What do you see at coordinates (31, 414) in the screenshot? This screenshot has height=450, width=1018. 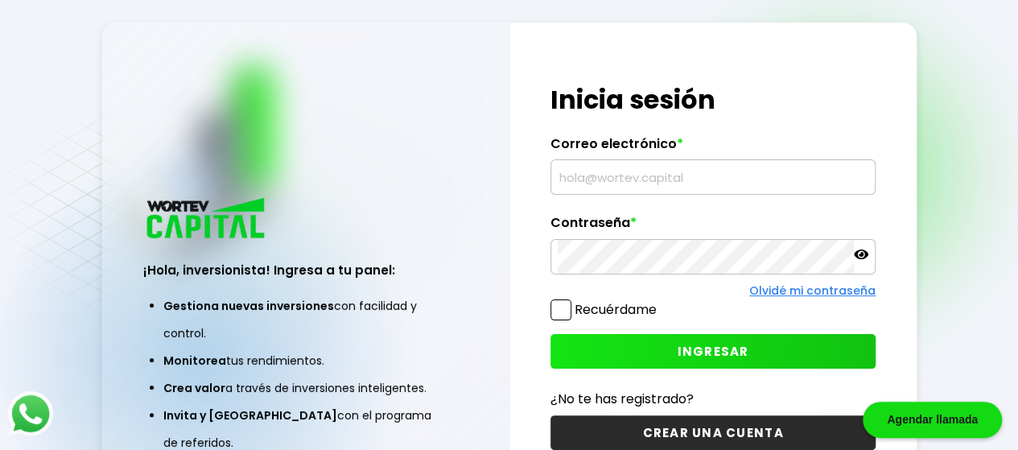 I see `img: logos_whatsapp-icon.242b2217.svg` at bounding box center [31, 414].